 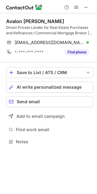 I want to click on span: AI write personalized message, so click(x=49, y=87).